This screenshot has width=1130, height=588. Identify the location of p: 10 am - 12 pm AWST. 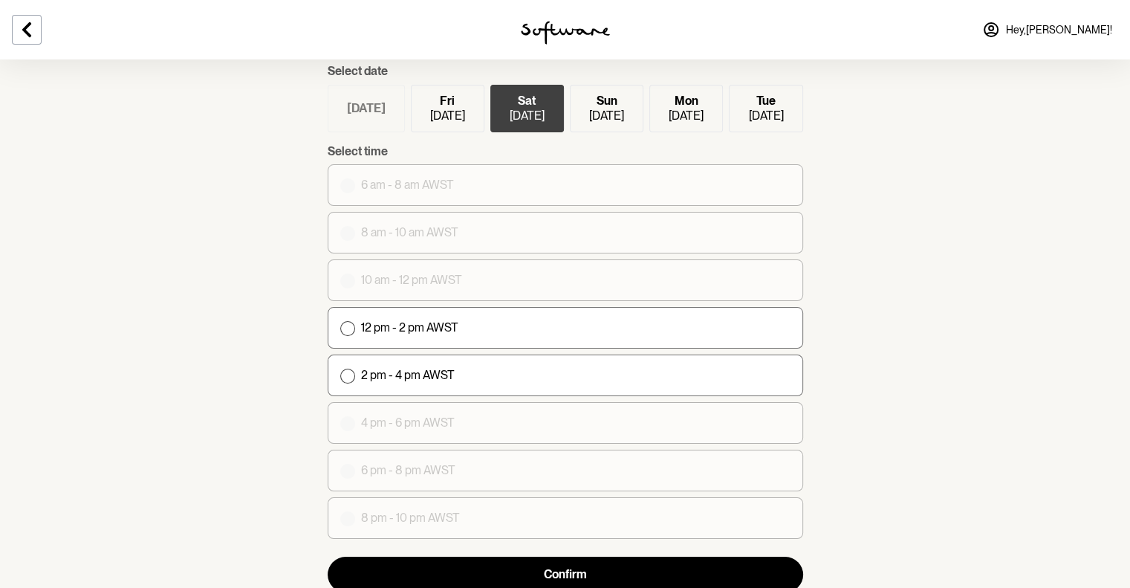
(412, 279).